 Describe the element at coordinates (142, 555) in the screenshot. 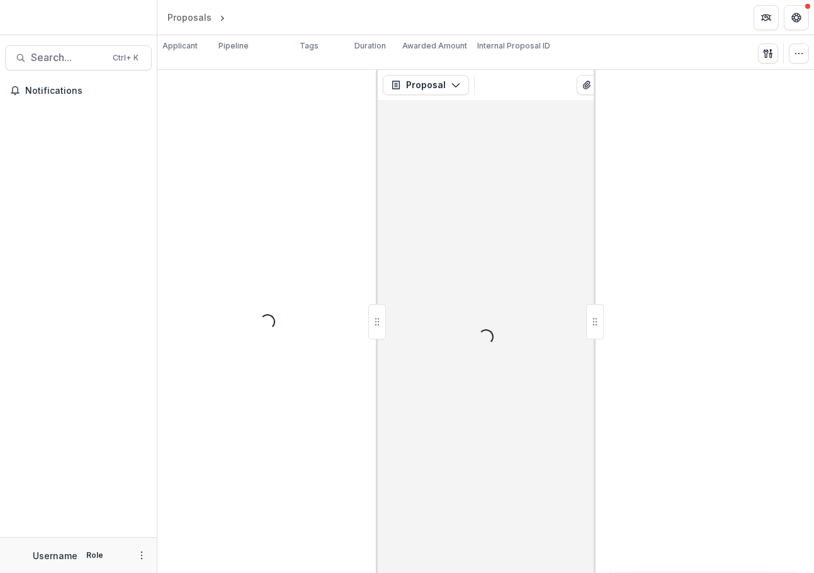

I see `button: More` at that location.